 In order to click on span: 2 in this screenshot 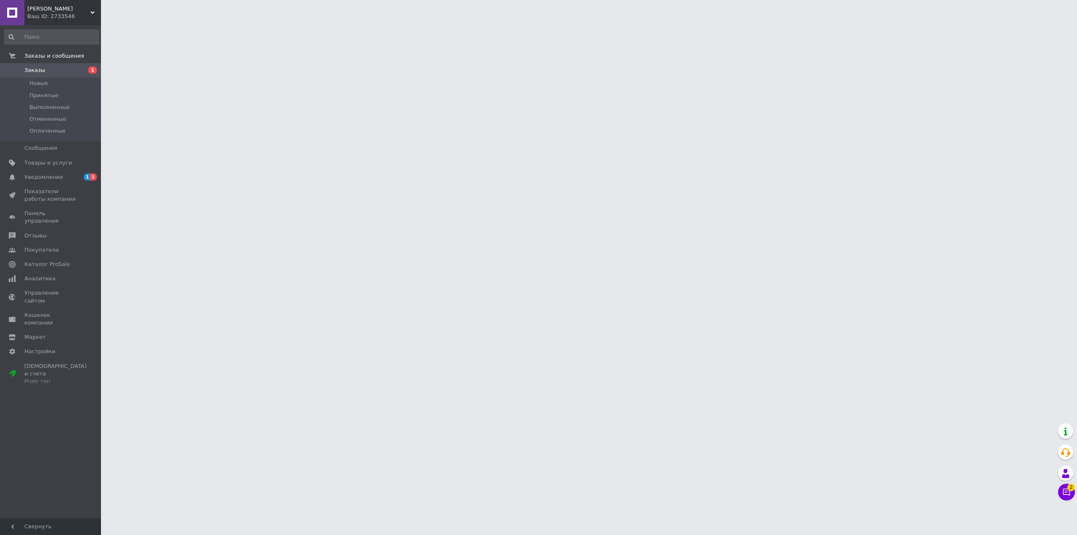, I will do `click(1071, 487)`.